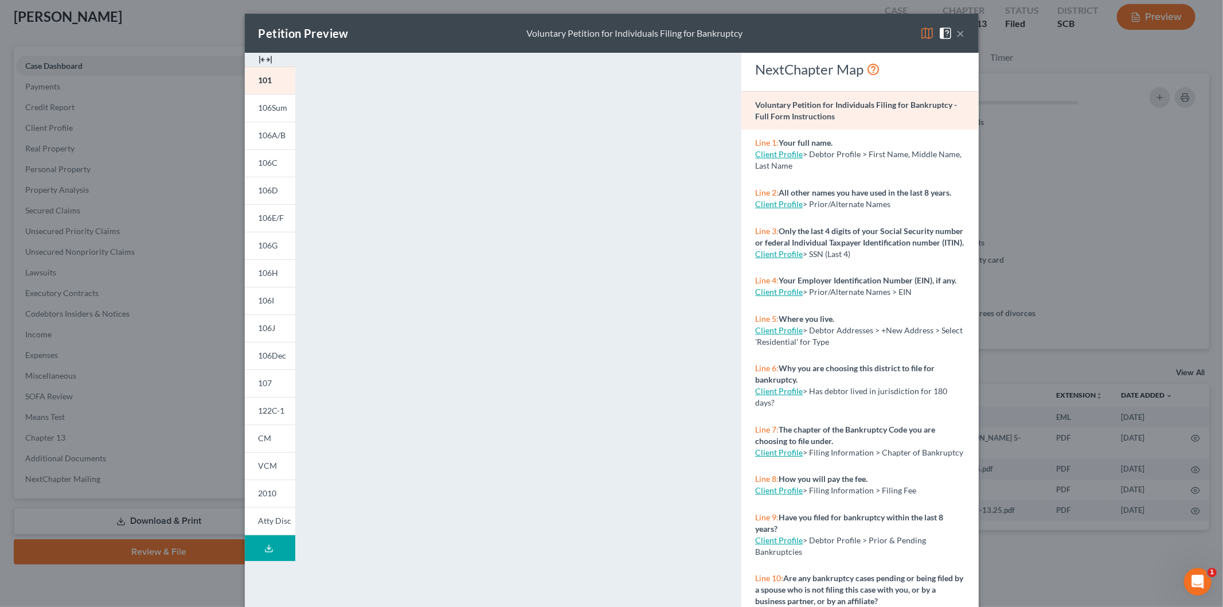 This screenshot has width=1223, height=607. What do you see at coordinates (1213, 572) in the screenshot?
I see `span: 1` at bounding box center [1213, 572].